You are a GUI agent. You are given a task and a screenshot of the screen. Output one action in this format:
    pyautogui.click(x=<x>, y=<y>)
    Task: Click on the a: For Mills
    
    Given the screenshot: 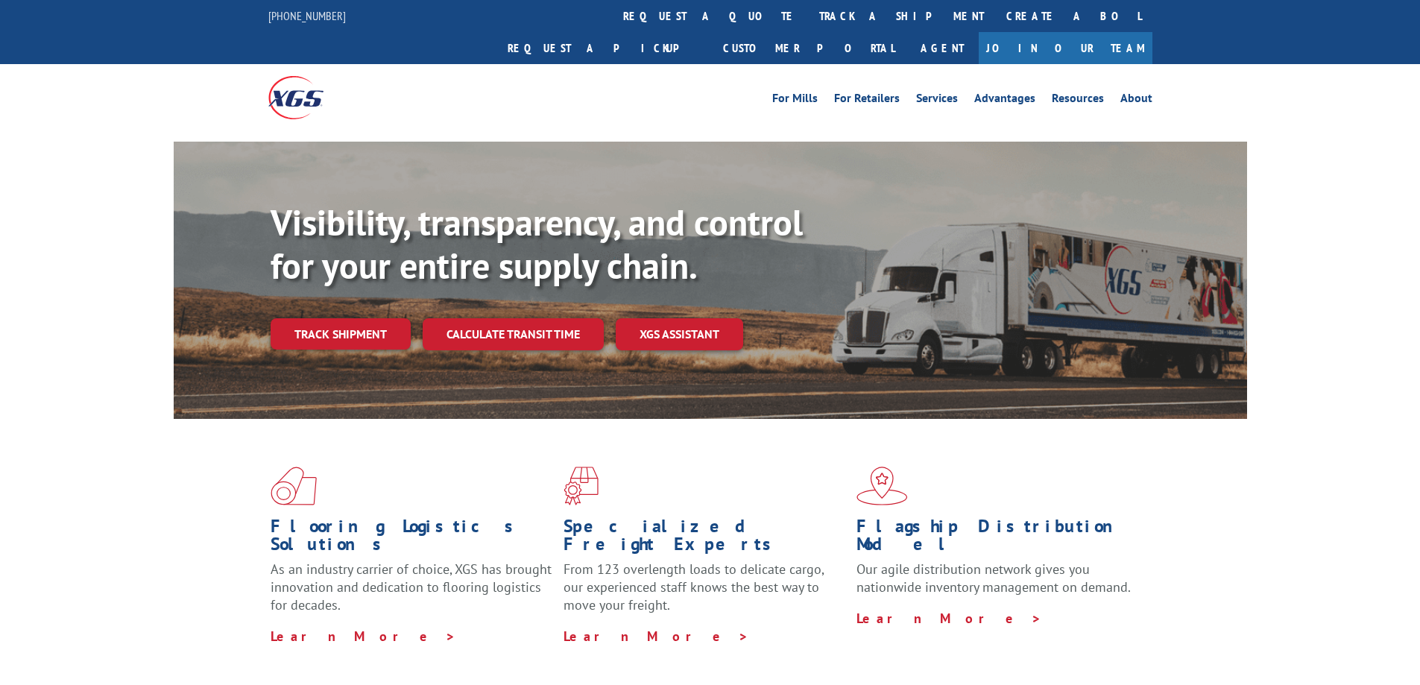 What is the action you would take?
    pyautogui.click(x=795, y=101)
    